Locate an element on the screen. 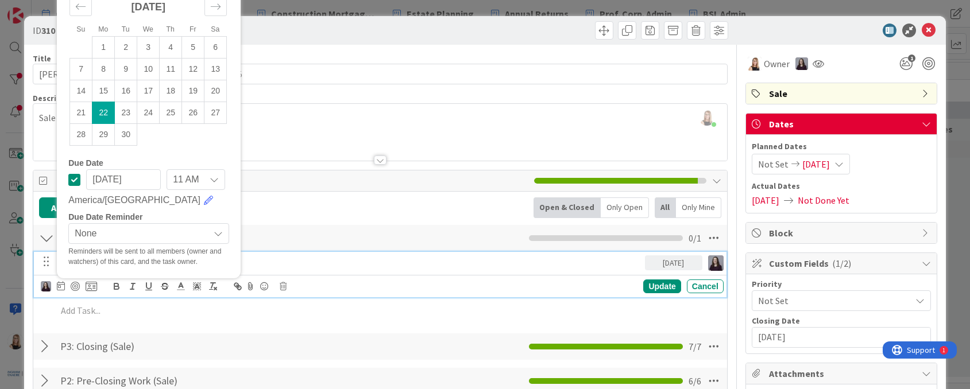 The height and width of the screenshot is (389, 970). td: Thursday, 2025/Sep/04 12:00 PM is located at coordinates (170, 47).